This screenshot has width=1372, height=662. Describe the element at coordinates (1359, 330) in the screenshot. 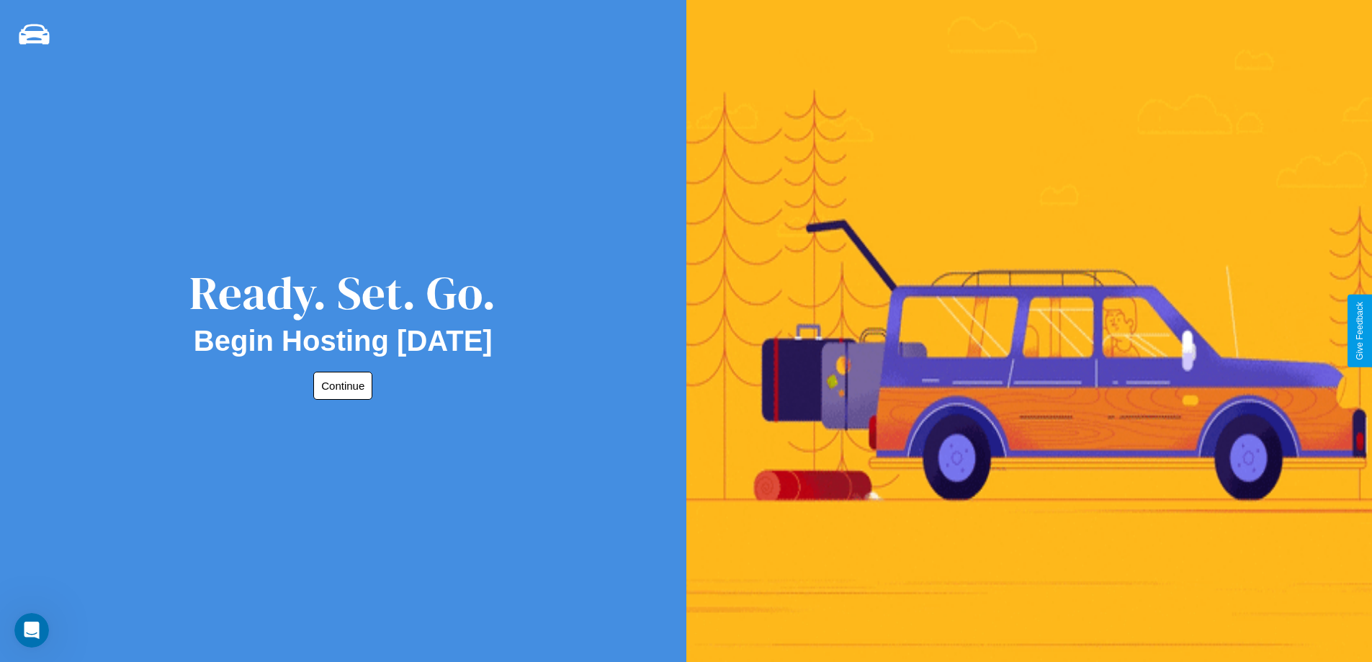

I see `div: Give Feedback` at that location.